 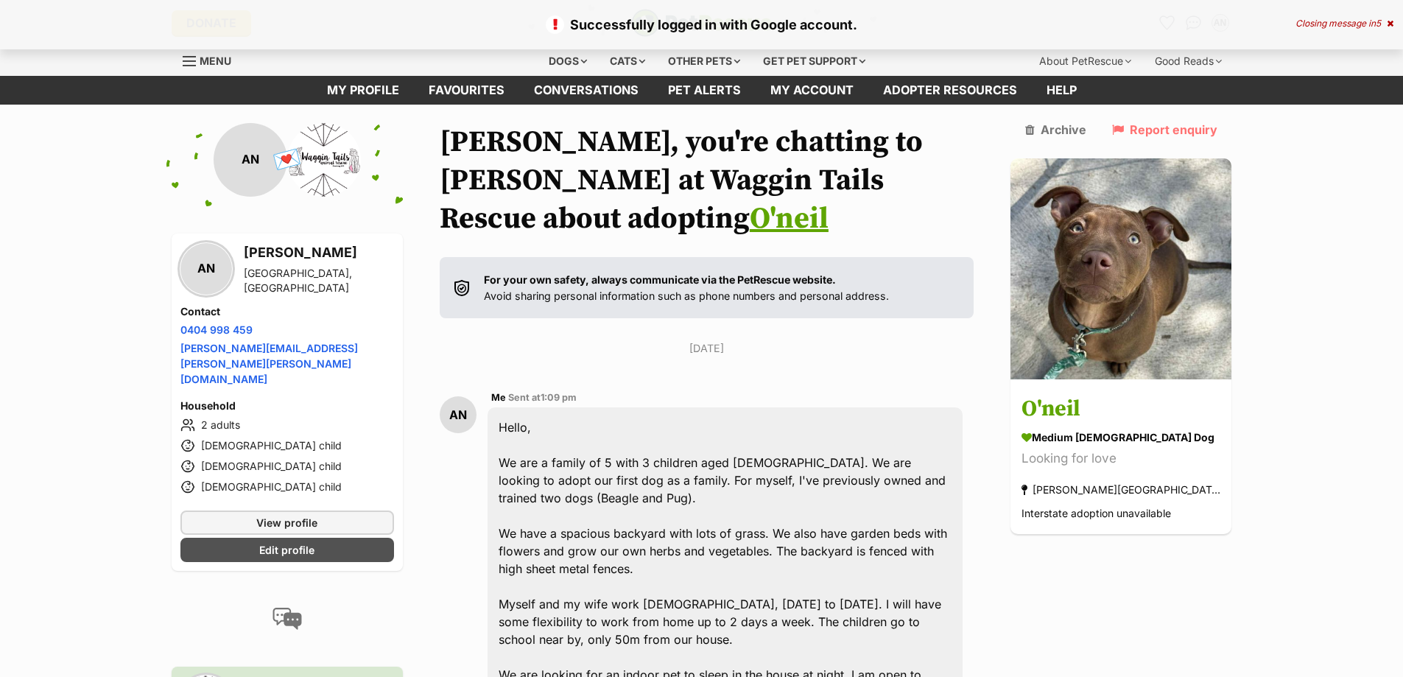 What do you see at coordinates (499, 397) in the screenshot?
I see `span: Me` at bounding box center [499, 397].